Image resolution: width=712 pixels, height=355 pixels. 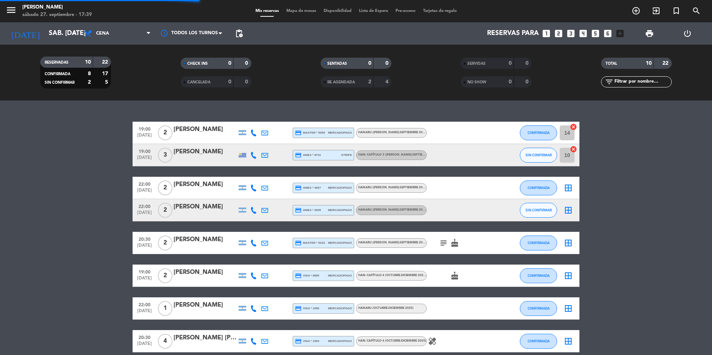 I want to click on i: cake, so click(x=454, y=276).